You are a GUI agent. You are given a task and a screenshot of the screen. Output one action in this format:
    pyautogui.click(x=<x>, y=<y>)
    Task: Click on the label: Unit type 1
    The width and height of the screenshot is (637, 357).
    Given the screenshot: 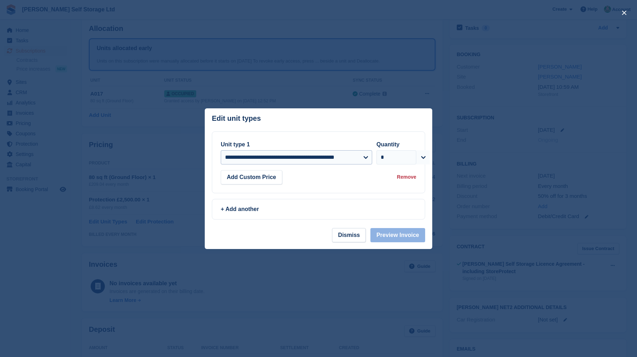 What is the action you would take?
    pyautogui.click(x=235, y=144)
    